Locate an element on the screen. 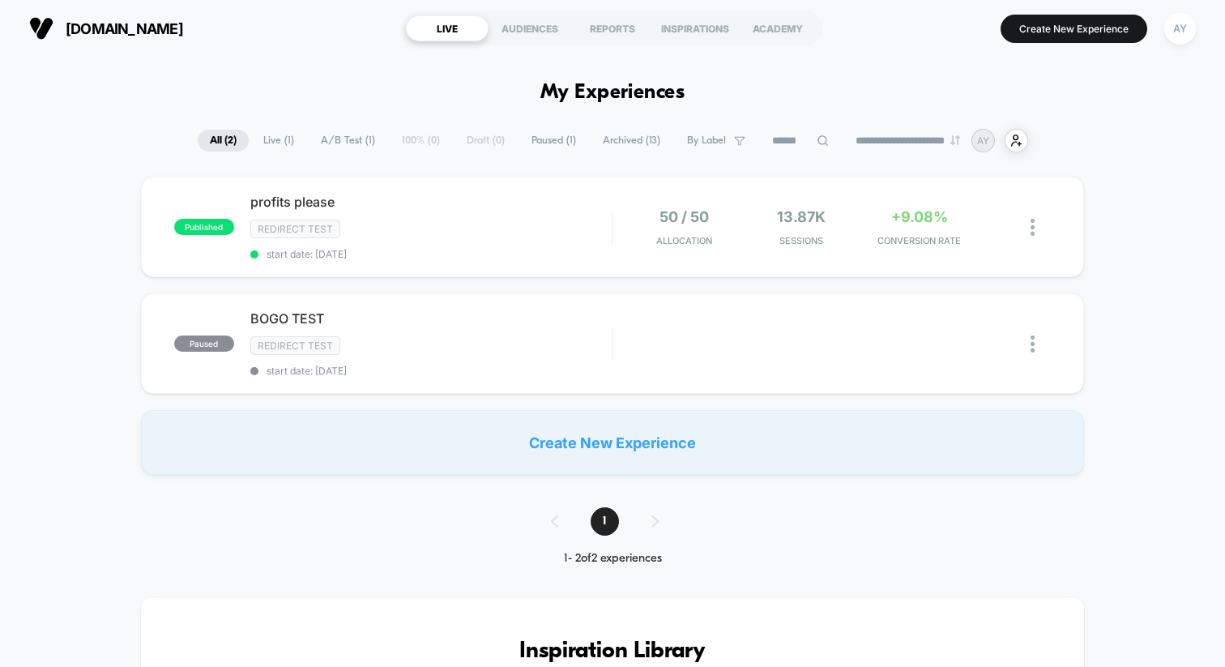 The width and height of the screenshot is (1225, 667). span: By Label is located at coordinates (706, 140).